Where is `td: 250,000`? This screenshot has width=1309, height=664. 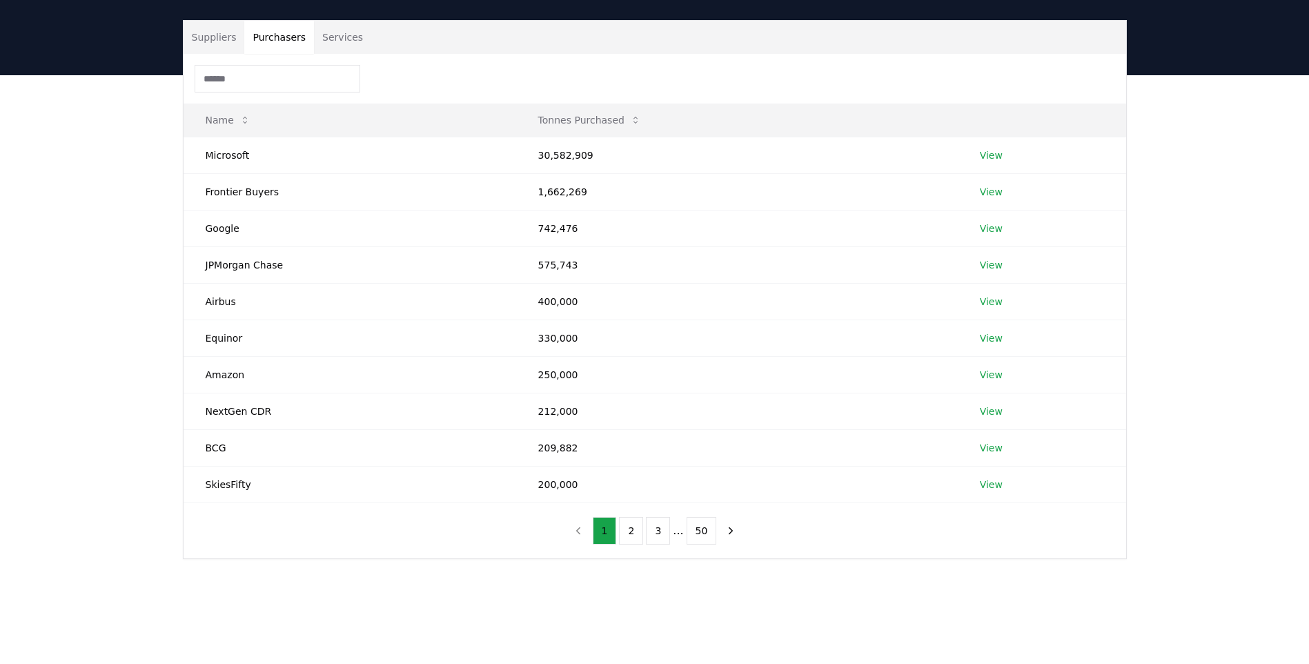
td: 250,000 is located at coordinates (737, 374).